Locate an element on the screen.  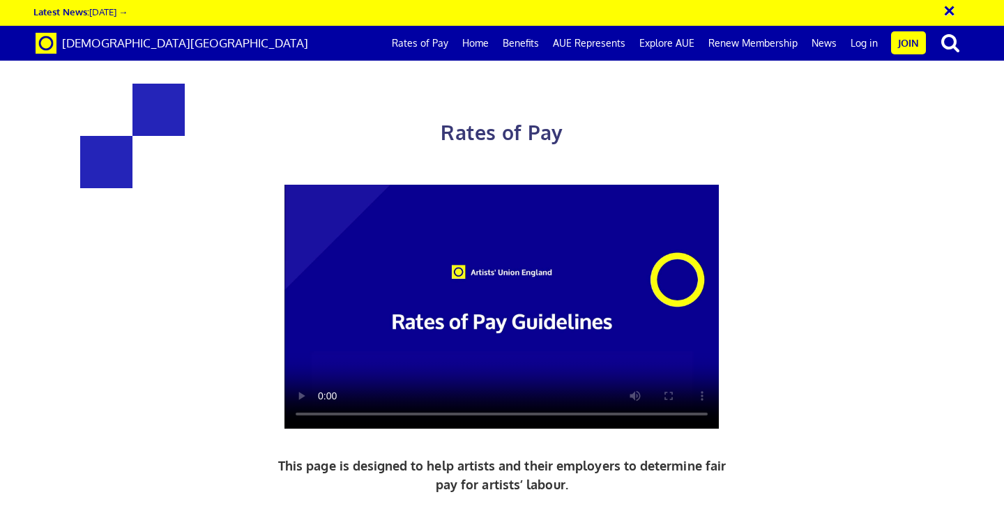
a: Explore AUE is located at coordinates (666, 43).